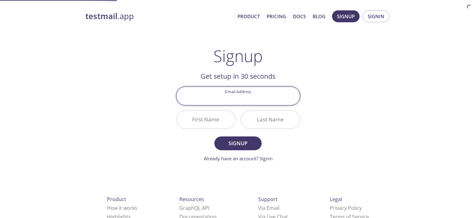  Describe the element at coordinates (195, 208) in the screenshot. I see `a: GraphQL API` at that location.